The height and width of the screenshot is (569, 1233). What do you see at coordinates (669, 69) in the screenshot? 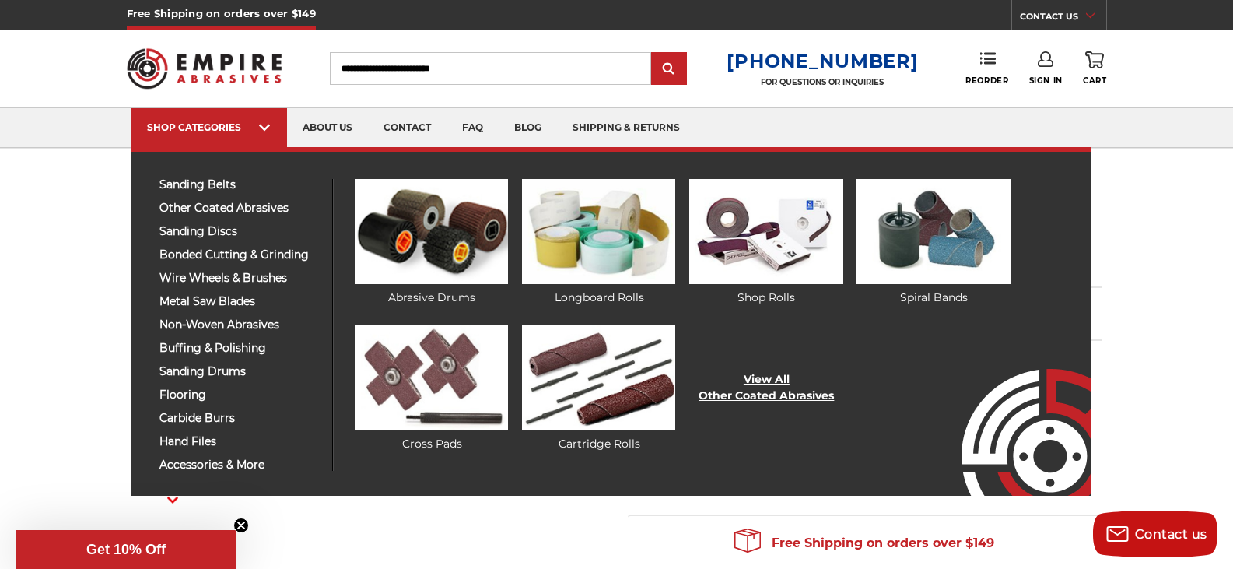
I see `input: Submit` at bounding box center [669, 69].